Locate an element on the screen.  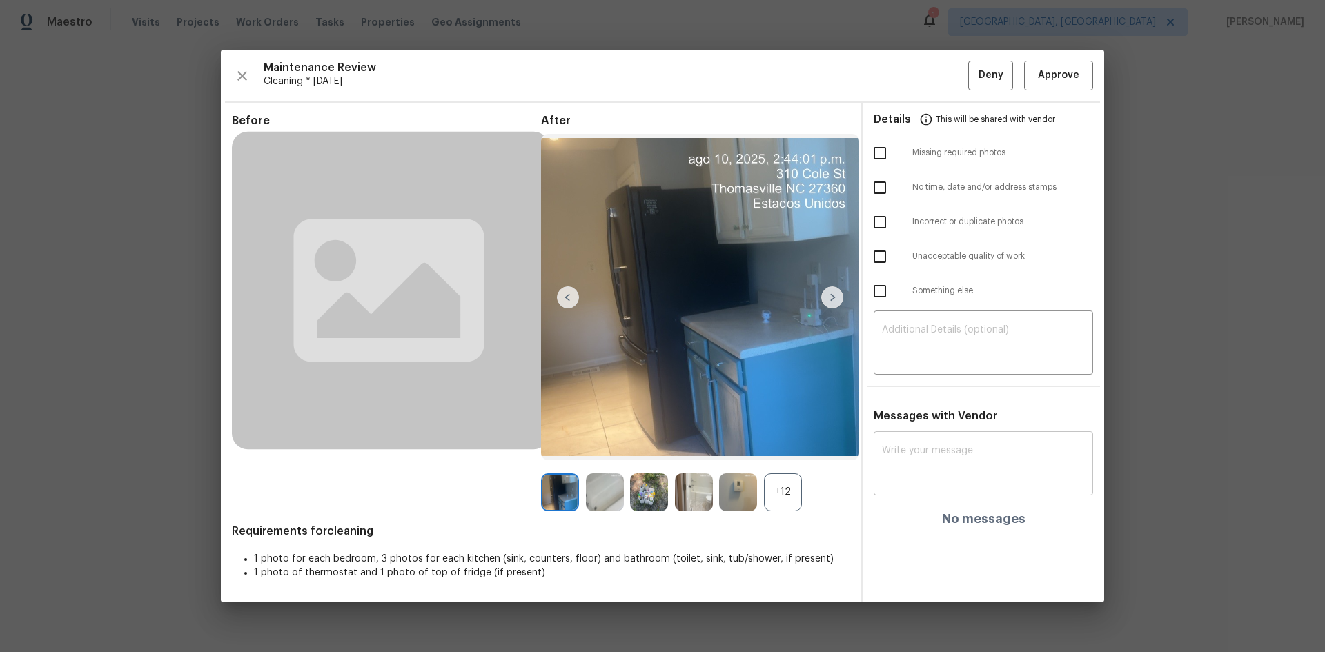
span: Messages with Vendor is located at coordinates (935, 416).